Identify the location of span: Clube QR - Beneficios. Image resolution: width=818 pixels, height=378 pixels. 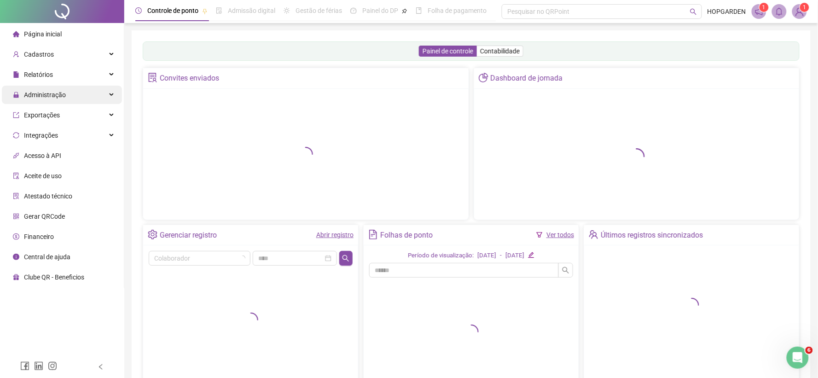
(54, 277).